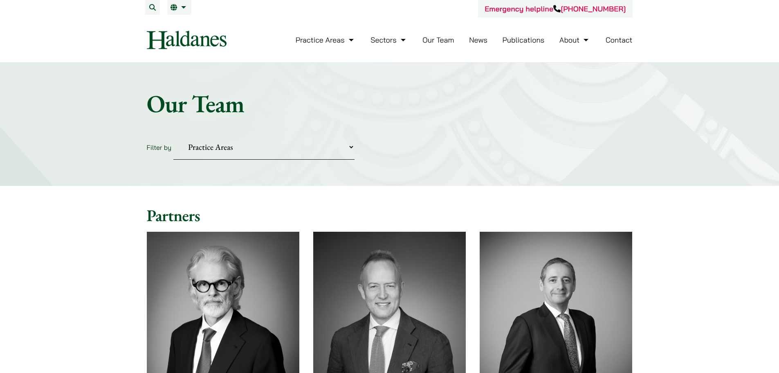  I want to click on a: Contact, so click(619, 40).